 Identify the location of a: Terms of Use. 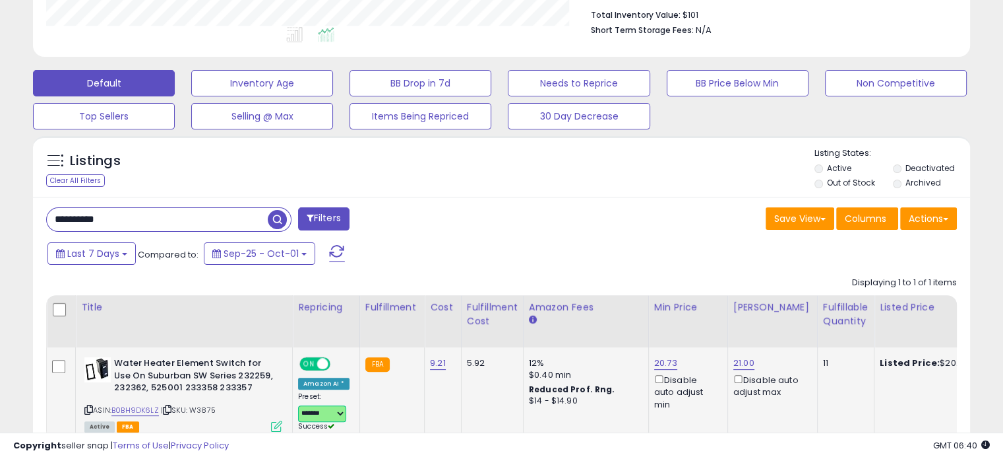
(141, 445).